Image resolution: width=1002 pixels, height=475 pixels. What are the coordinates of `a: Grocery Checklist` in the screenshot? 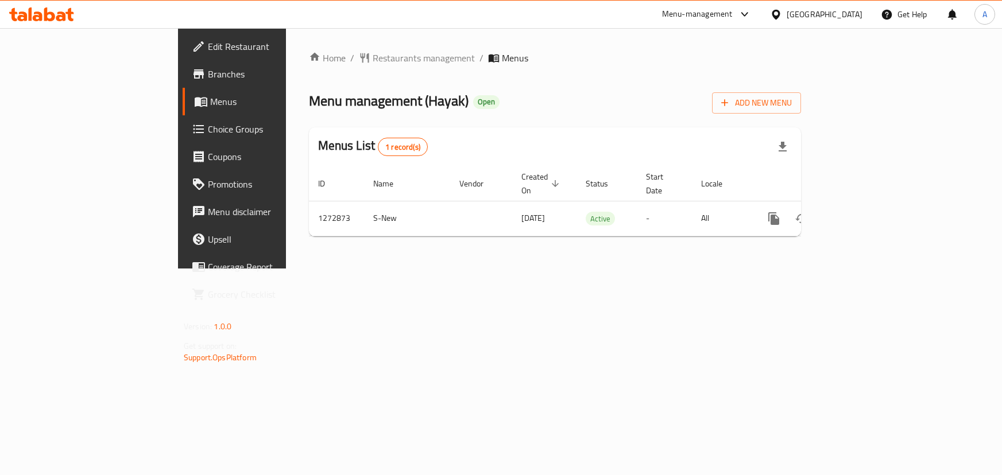 It's located at (263, 294).